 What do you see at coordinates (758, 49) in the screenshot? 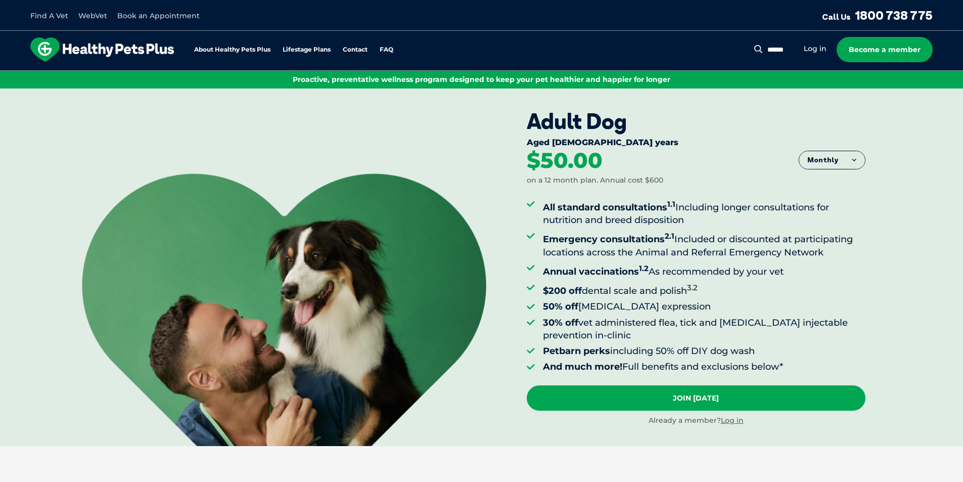
I see `button: Search` at bounding box center [758, 49].